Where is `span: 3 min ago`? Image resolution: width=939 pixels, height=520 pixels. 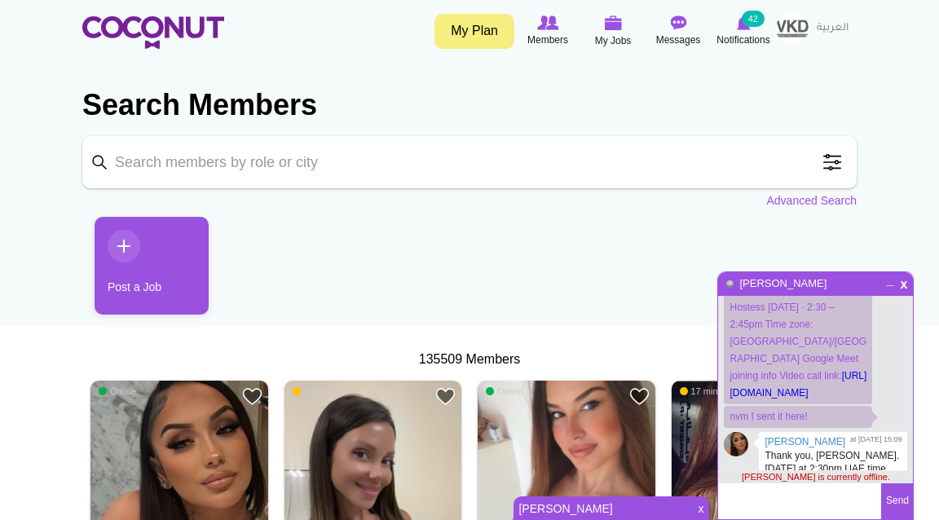
span: 3 min ago is located at coordinates (318, 391).